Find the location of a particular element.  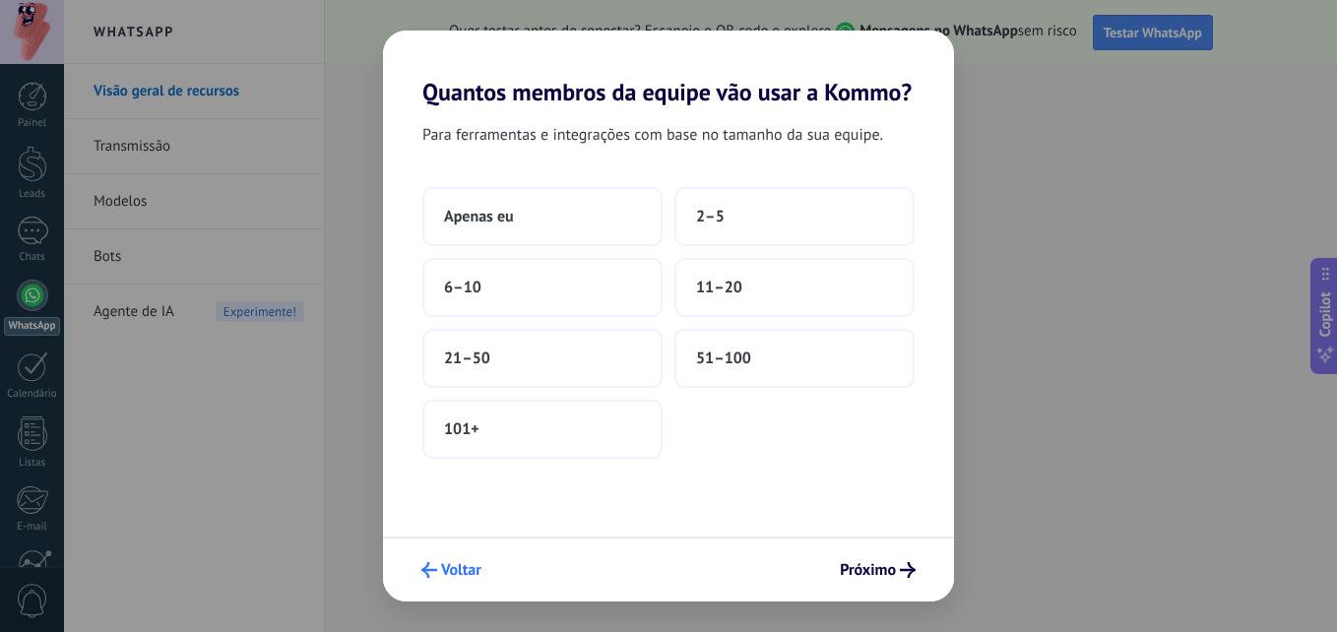

button: 101+ is located at coordinates (542, 429).